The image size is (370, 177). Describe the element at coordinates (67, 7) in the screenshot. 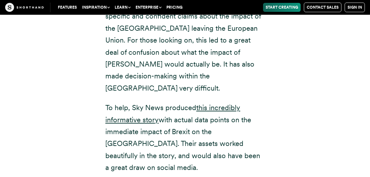

I see `a: Features` at that location.